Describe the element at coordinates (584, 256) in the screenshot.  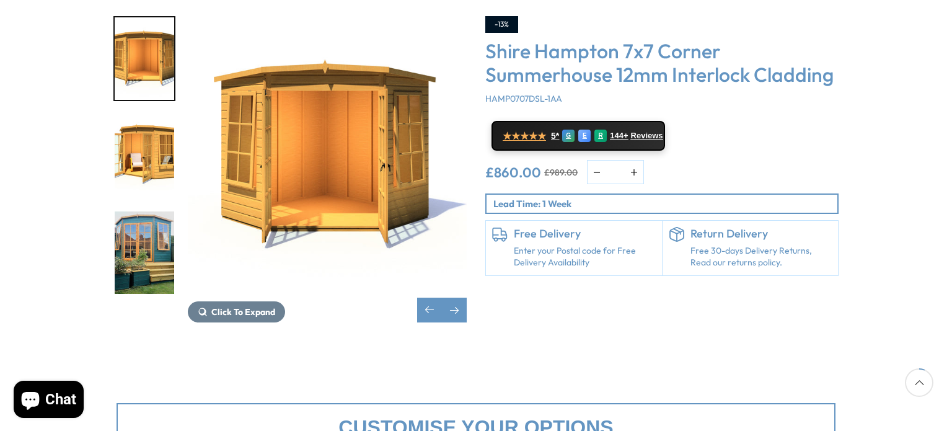
I see `a: Enter your Postal code for Free Delivery Availability` at that location.